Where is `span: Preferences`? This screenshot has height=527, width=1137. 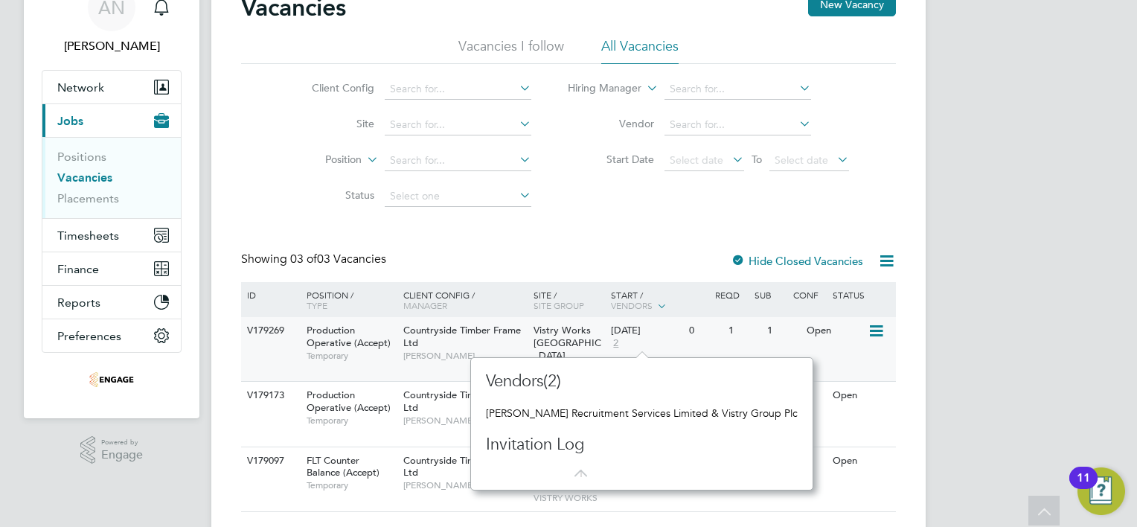
span: Preferences is located at coordinates (89, 336).